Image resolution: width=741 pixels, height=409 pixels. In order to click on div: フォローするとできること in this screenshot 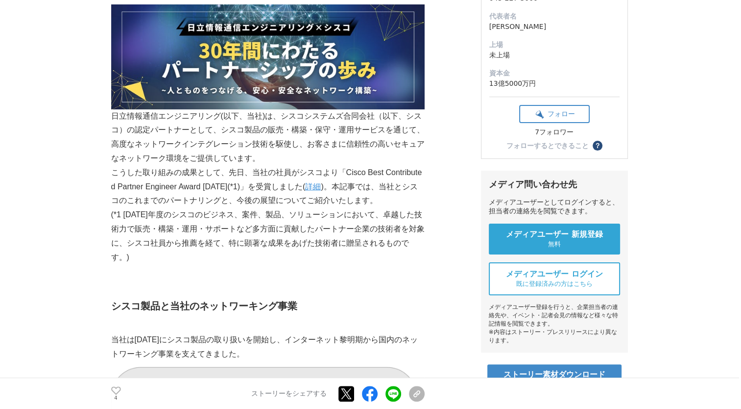, I will do `click(548, 146)`.